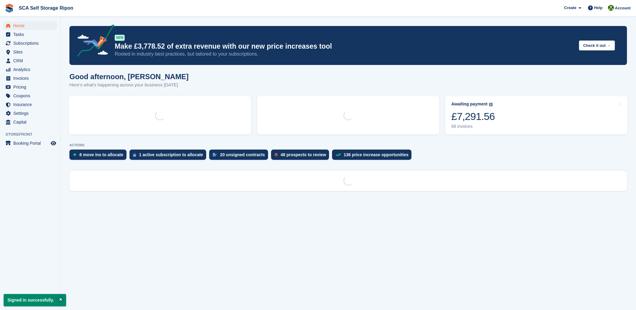  Describe the element at coordinates (31, 104) in the screenshot. I see `span: Insurance` at that location.